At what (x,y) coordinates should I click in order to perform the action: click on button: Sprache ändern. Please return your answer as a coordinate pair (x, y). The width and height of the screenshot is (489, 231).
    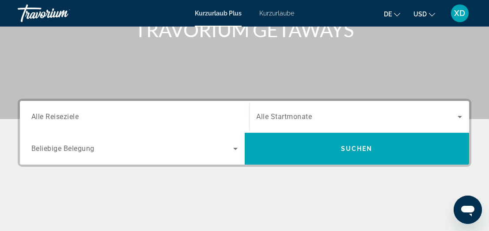
    Looking at the image, I should click on (392, 14).